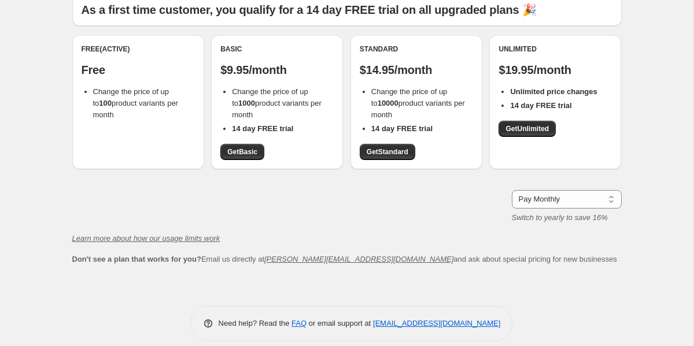 The width and height of the screenshot is (694, 346). Describe the element at coordinates (387, 152) in the screenshot. I see `a: GetStandard` at that location.